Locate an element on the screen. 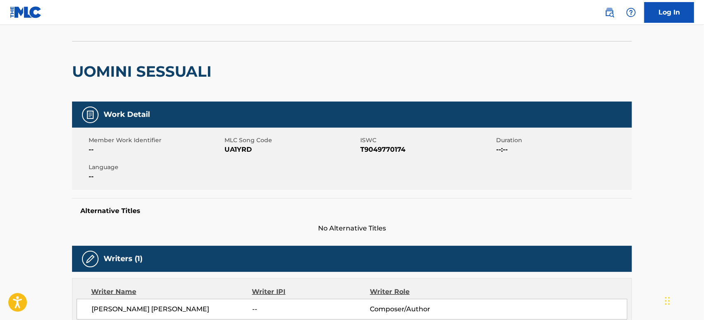 Image resolution: width=704 pixels, height=320 pixels. span: T9049770174 is located at coordinates (427, 149).